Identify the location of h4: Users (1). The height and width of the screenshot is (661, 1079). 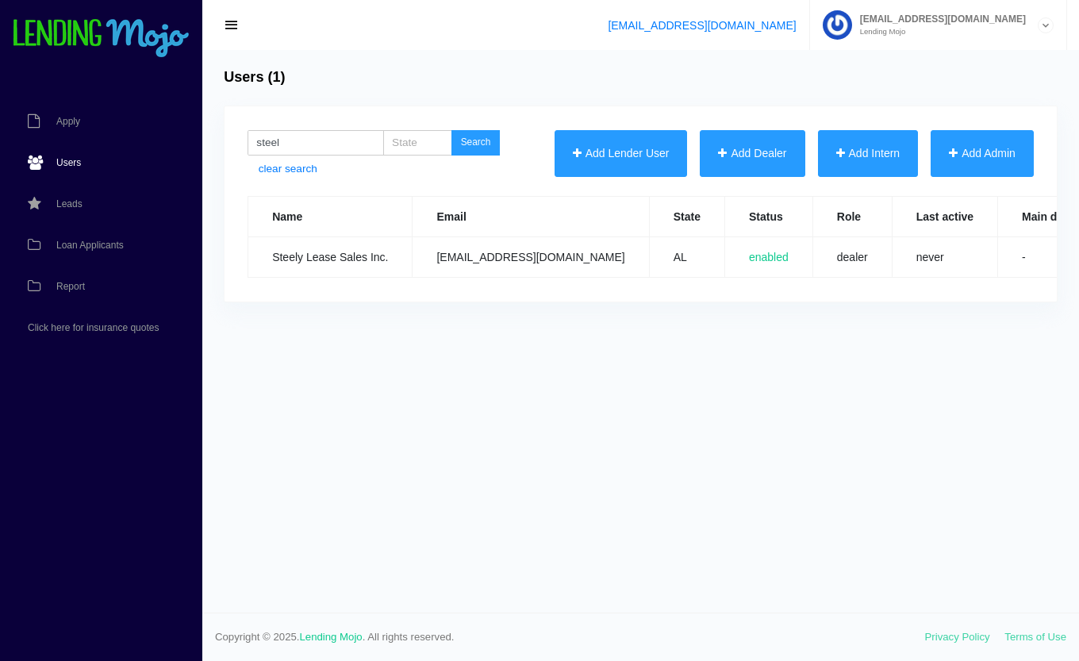
(254, 78).